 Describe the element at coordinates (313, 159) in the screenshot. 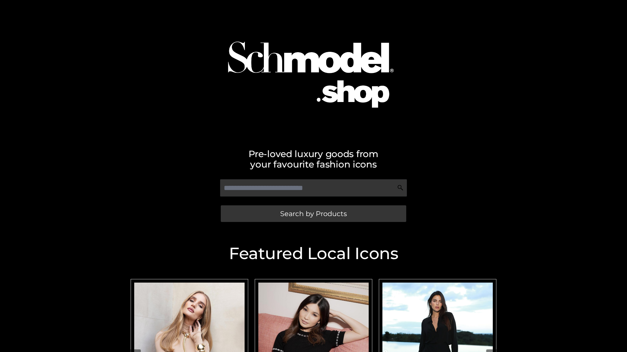

I see `h2: Pre-loved luxury goods from your favourite fashion icons` at that location.